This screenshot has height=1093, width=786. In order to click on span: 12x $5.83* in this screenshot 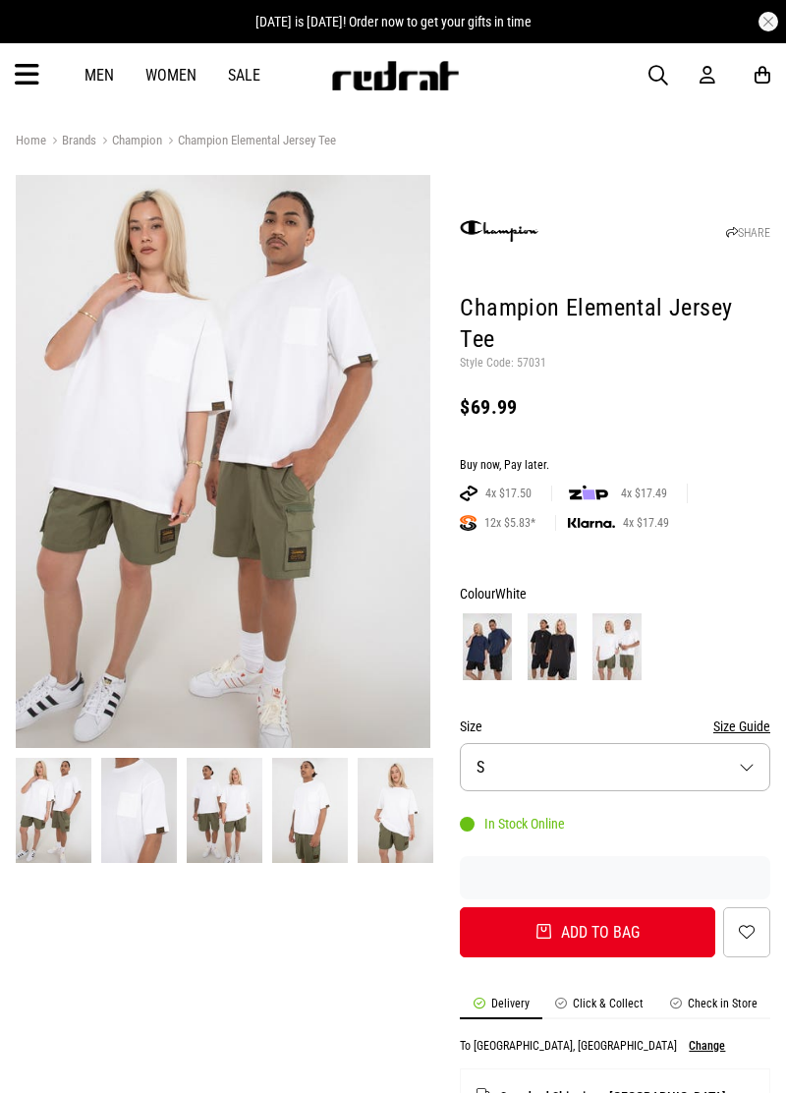, I will do `click(510, 523)`.